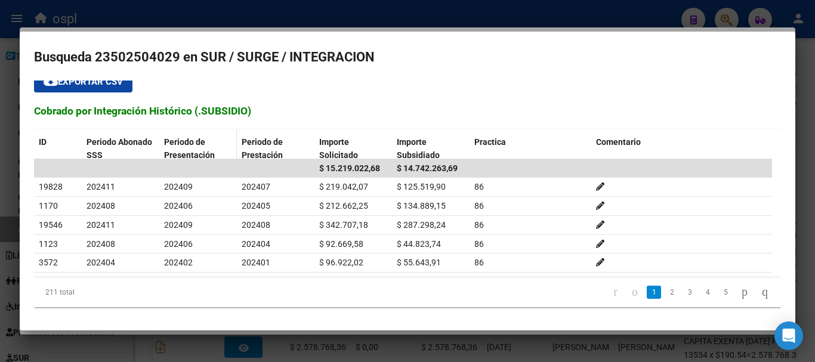 The image size is (815, 362). I want to click on a: 3, so click(689, 292).